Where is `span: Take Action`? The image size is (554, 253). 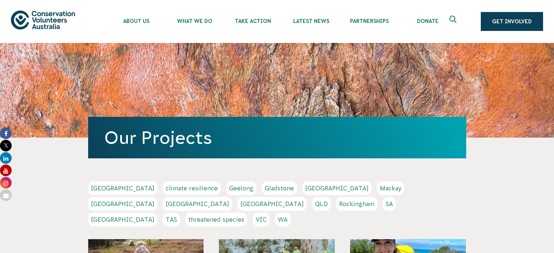 span: Take Action is located at coordinates (253, 21).